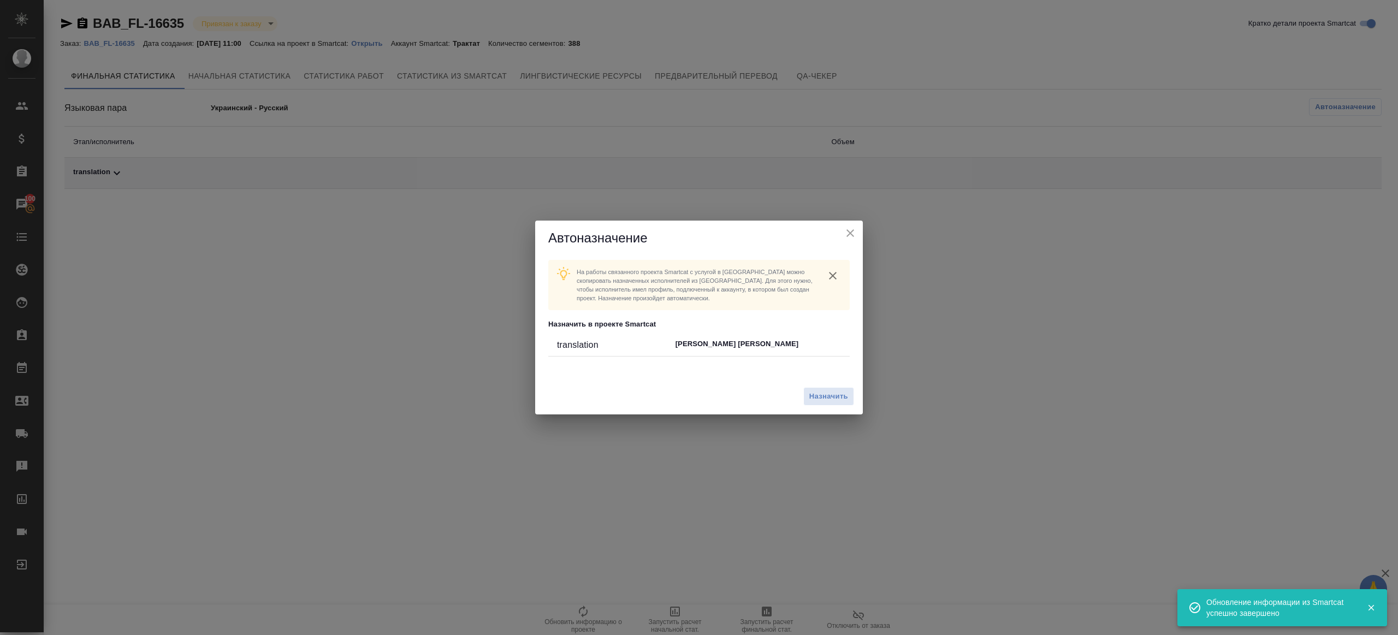  I want to click on div: Обновление информации из Smartcat успешно завершено, so click(1279, 608).